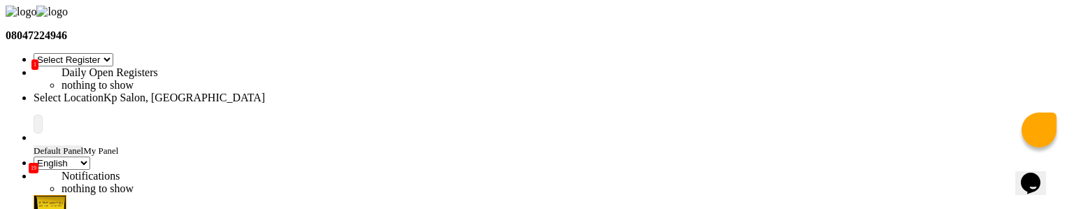 This screenshot has height=209, width=1074. I want to click on b: 08047224946, so click(36, 35).